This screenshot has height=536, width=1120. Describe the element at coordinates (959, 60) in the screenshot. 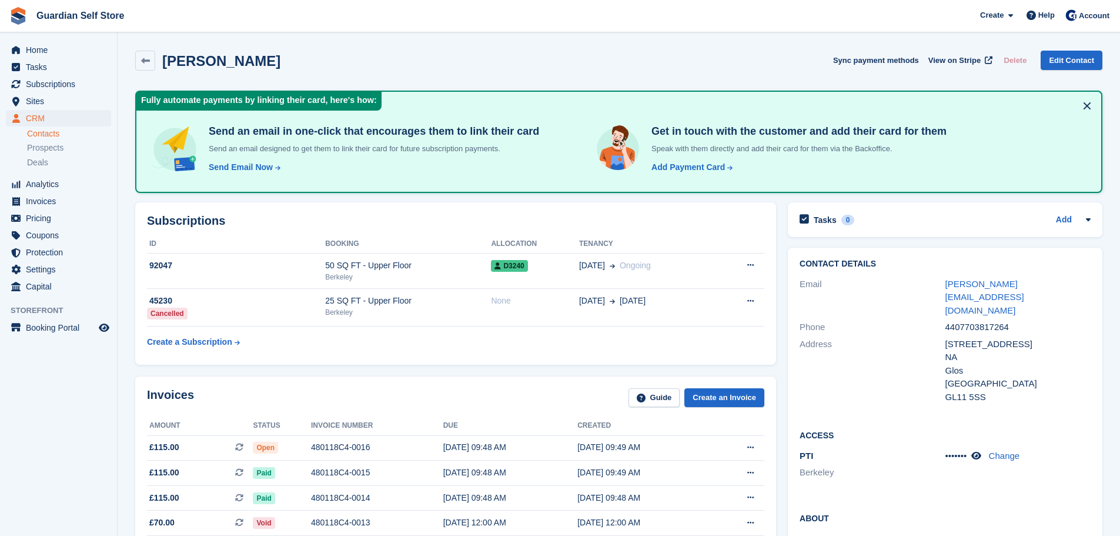

I see `a: View on Stripe` at that location.